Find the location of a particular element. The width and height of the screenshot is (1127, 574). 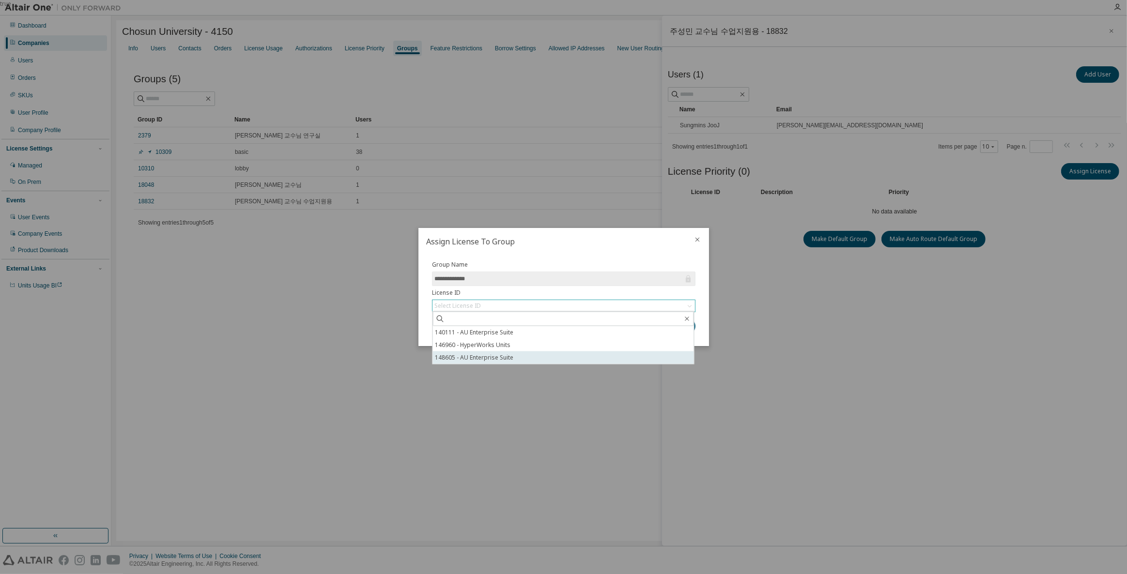

label: License ID is located at coordinates (564, 293).